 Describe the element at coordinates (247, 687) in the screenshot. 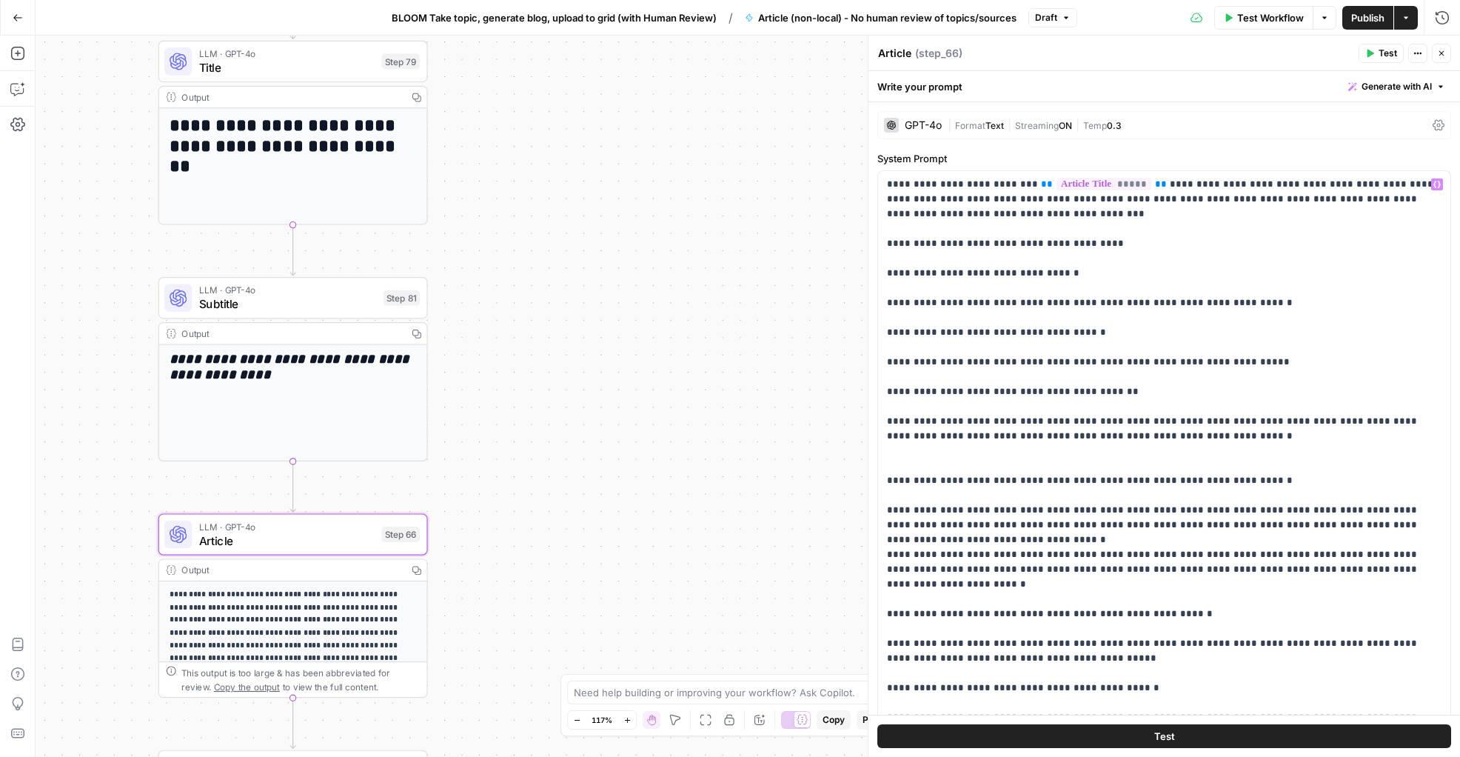

I see `span: Copy the output` at that location.